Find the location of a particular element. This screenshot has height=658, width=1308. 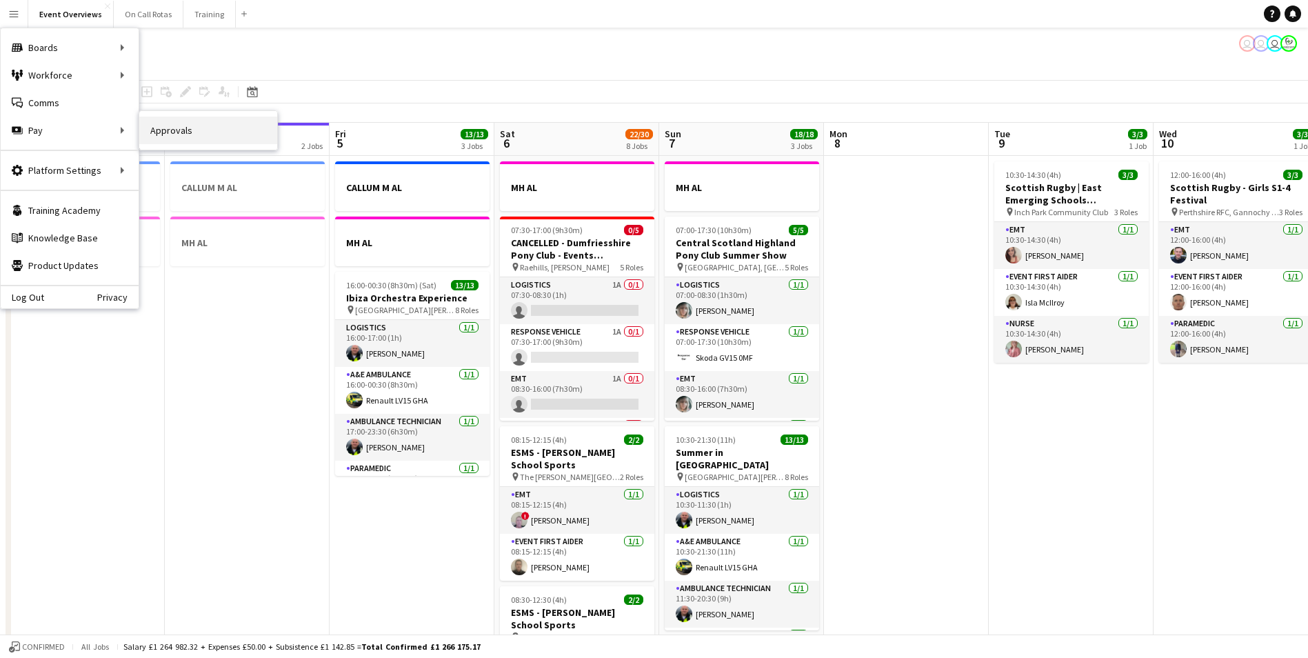

span: 7 is located at coordinates (672, 143).